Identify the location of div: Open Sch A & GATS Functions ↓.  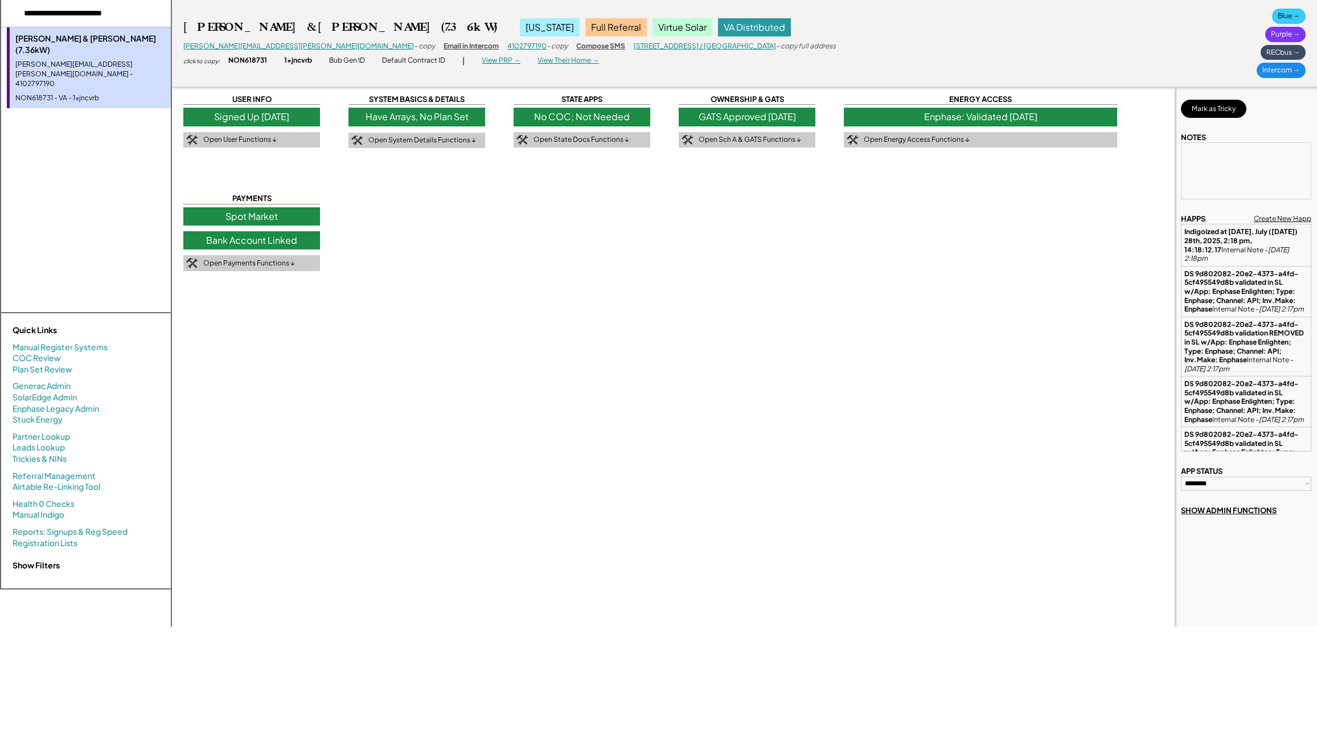
(750, 139).